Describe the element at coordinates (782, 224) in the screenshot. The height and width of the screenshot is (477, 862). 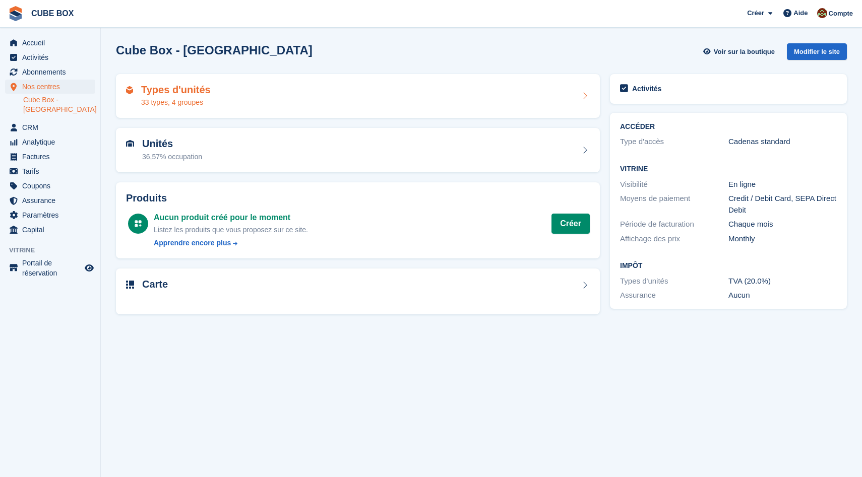
I see `div: Chaque mois` at that location.